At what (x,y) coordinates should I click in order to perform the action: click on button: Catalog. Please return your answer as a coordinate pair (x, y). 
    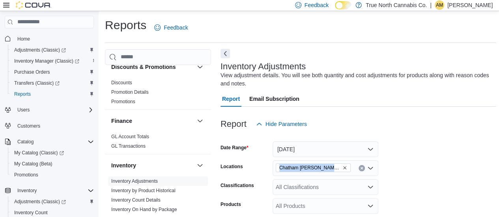
    Looking at the image, I should click on (25, 142).